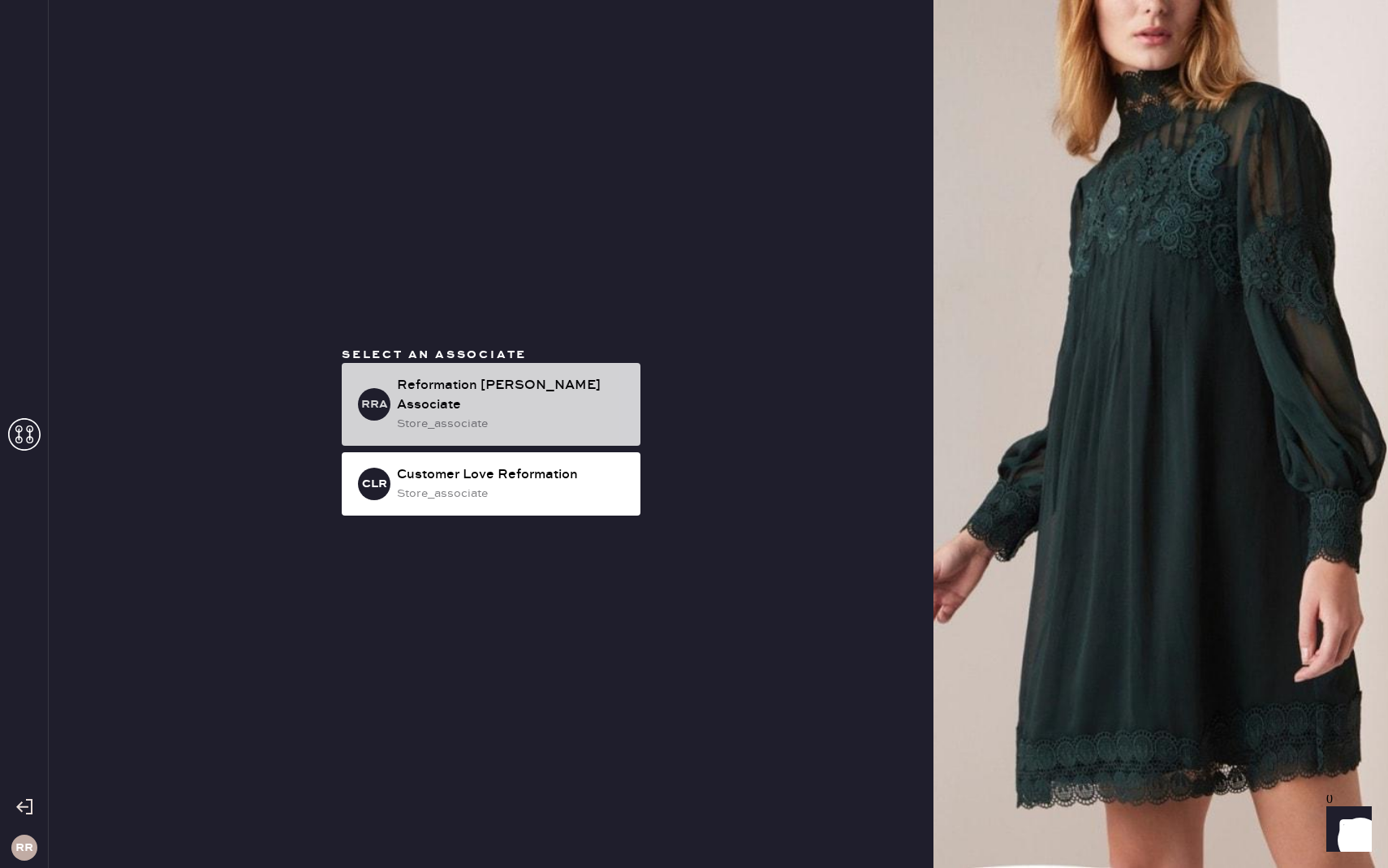  What do you see at coordinates (24, 847) in the screenshot?
I see `h3: RR` at bounding box center [24, 847].